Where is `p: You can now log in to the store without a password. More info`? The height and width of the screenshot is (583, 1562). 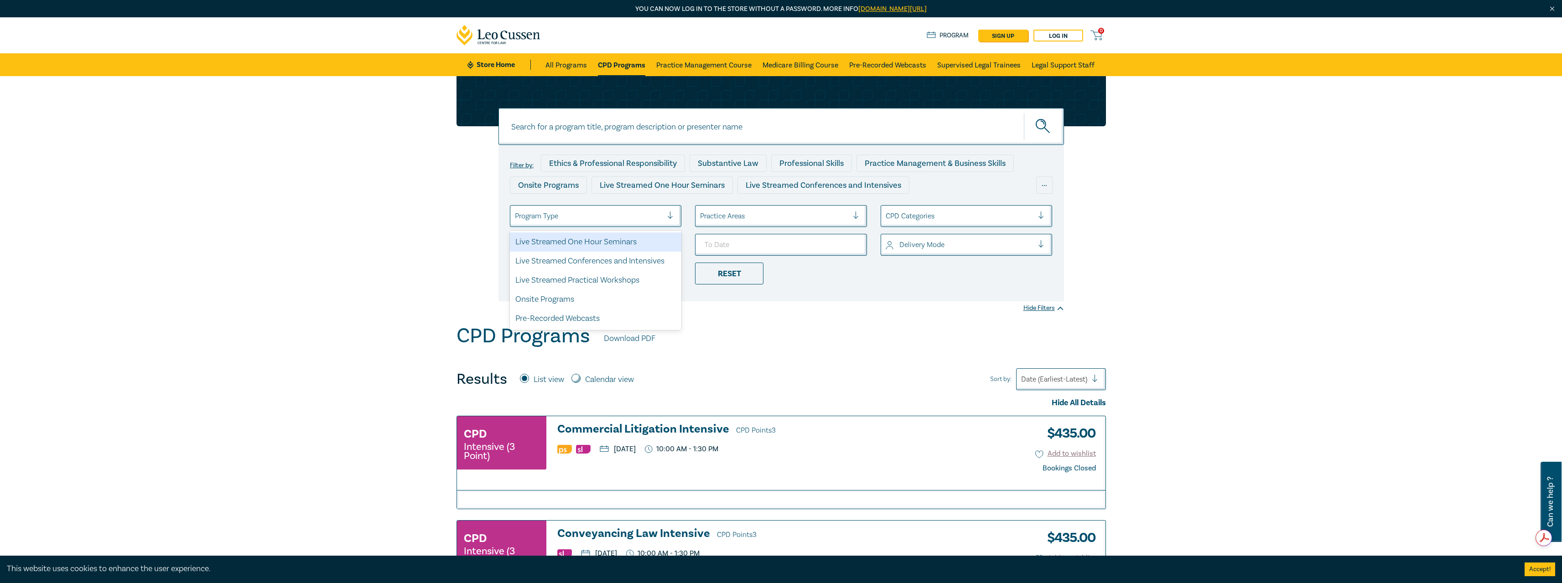 p: You can now log in to the store without a password. More info is located at coordinates (781, 9).